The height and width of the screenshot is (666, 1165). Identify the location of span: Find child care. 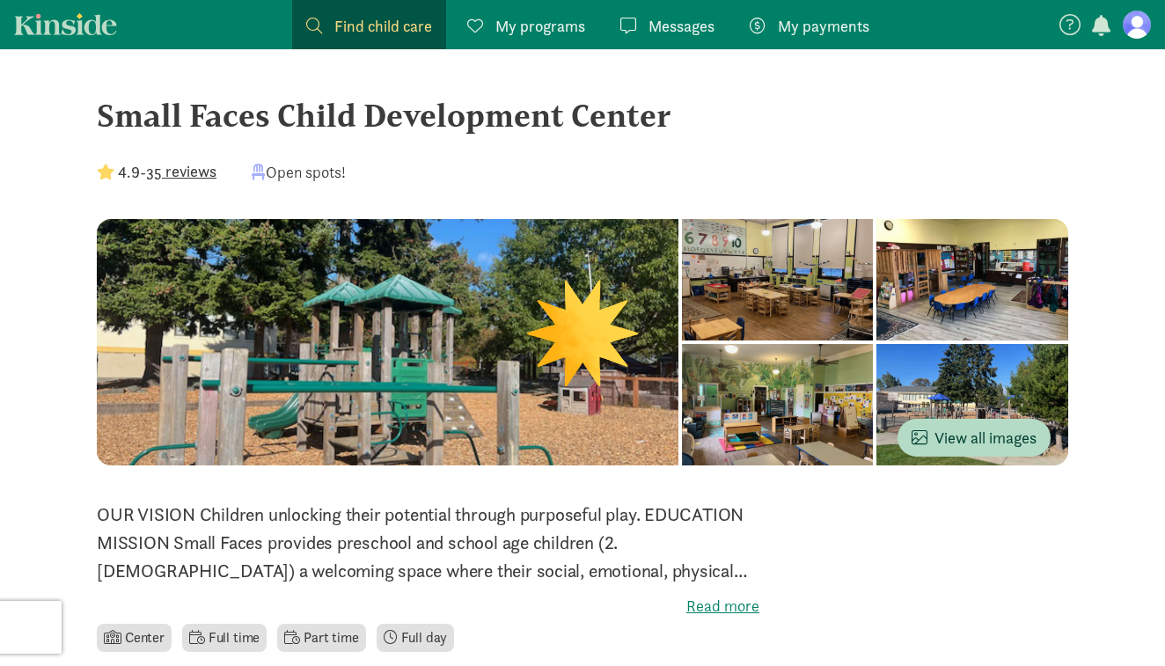
(383, 26).